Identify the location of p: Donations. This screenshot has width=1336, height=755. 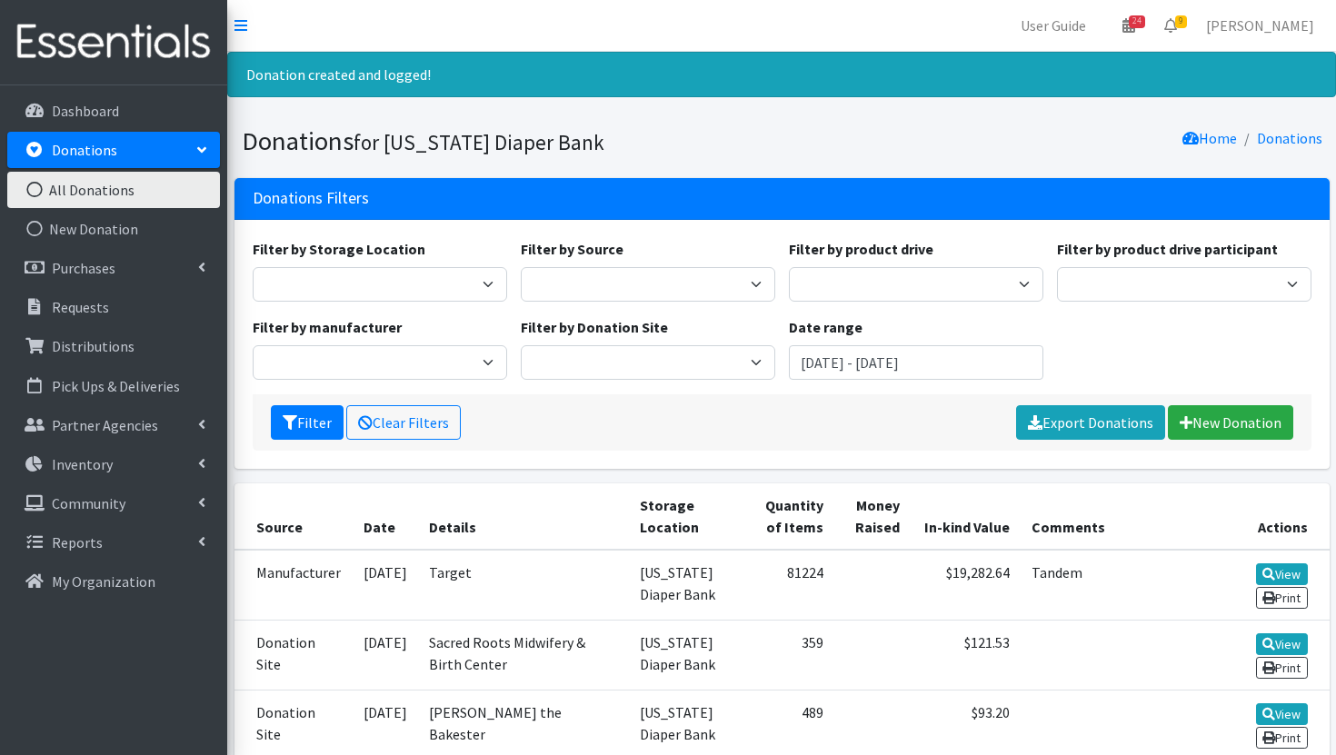
(84, 150).